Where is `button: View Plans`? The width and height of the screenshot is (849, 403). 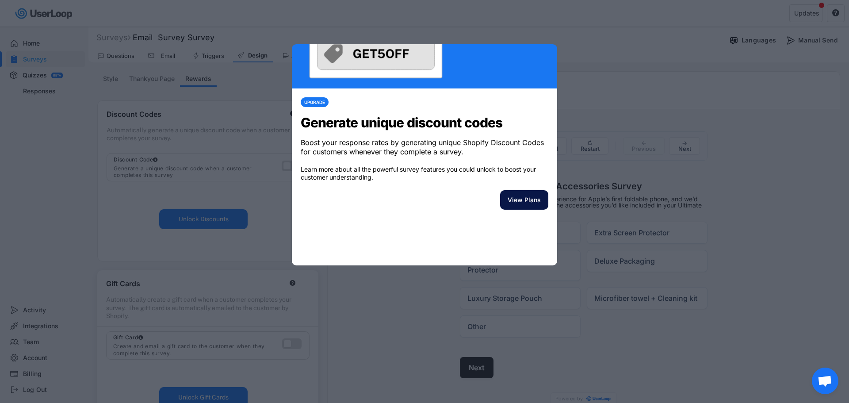 button: View Plans is located at coordinates (524, 200).